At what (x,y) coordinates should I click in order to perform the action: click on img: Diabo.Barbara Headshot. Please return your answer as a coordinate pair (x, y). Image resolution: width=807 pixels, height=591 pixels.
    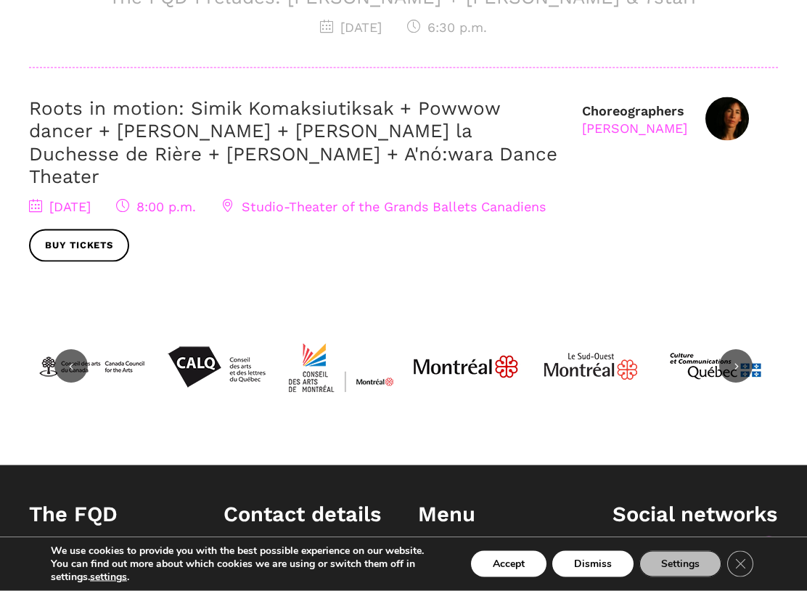
    Looking at the image, I should click on (728, 119).